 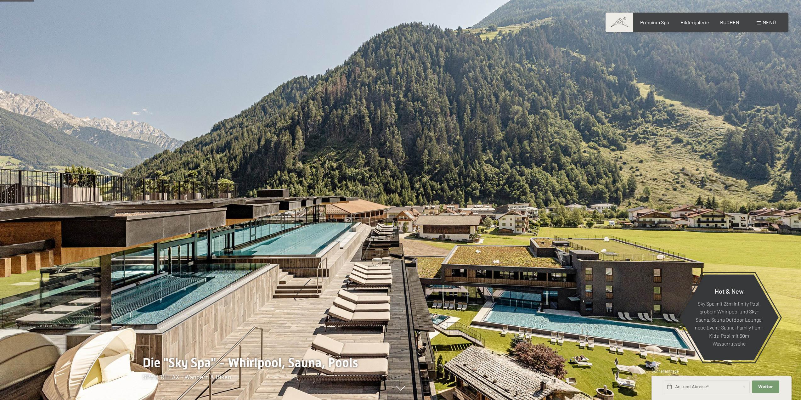 I want to click on span: BUCHEN, so click(x=730, y=22).